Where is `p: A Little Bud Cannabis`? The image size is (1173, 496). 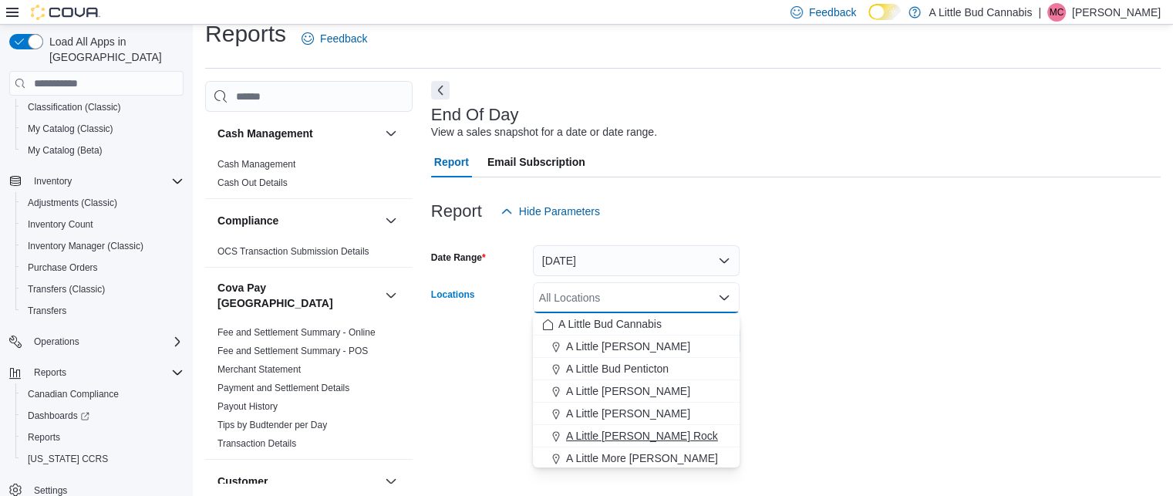
p: A Little Bud Cannabis is located at coordinates (980, 12).